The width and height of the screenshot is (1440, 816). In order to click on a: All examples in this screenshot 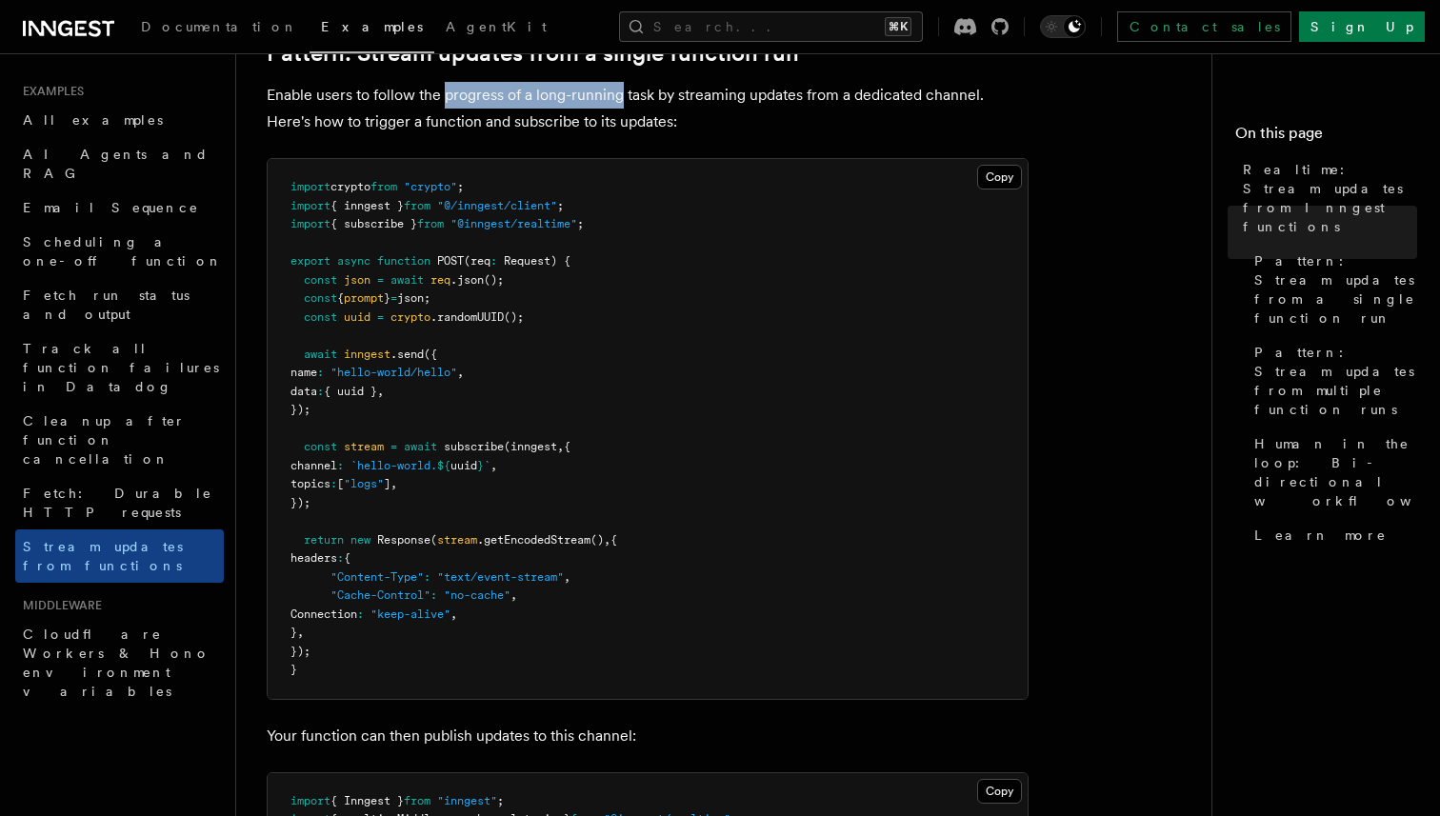, I will do `click(119, 120)`.